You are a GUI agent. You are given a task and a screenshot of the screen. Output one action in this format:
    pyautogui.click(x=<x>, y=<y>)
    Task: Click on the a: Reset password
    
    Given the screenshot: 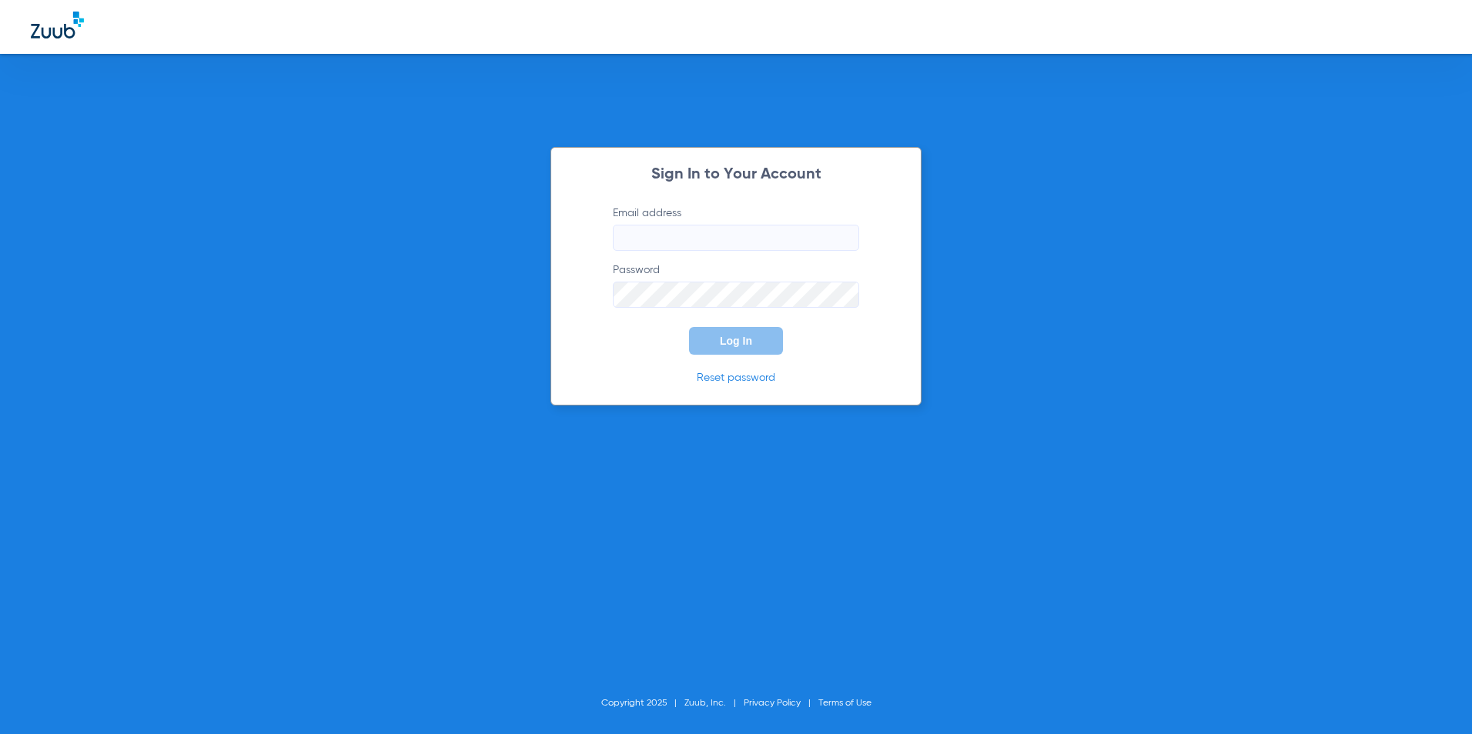 What is the action you would take?
    pyautogui.click(x=736, y=378)
    